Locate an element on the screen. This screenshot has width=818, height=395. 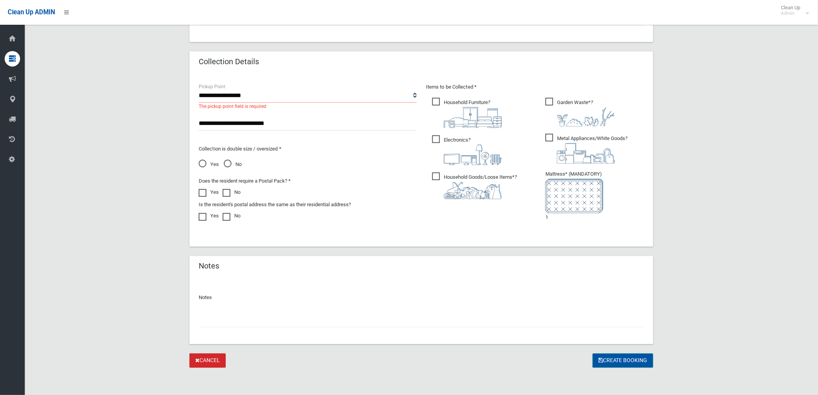
small: Admin is located at coordinates (791, 13).